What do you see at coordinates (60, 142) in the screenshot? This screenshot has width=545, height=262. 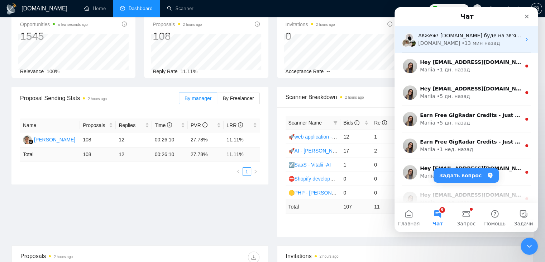 I see `div: • 1 нед. назад` at bounding box center [60, 142].